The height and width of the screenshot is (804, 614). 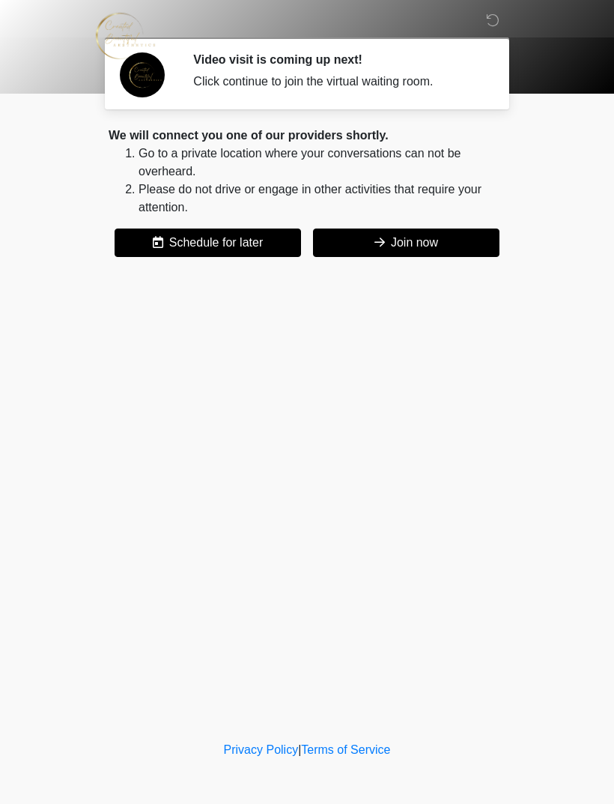 What do you see at coordinates (322, 163) in the screenshot?
I see `li: Go to a private location where your conversations can not be overheard.` at bounding box center [322, 163].